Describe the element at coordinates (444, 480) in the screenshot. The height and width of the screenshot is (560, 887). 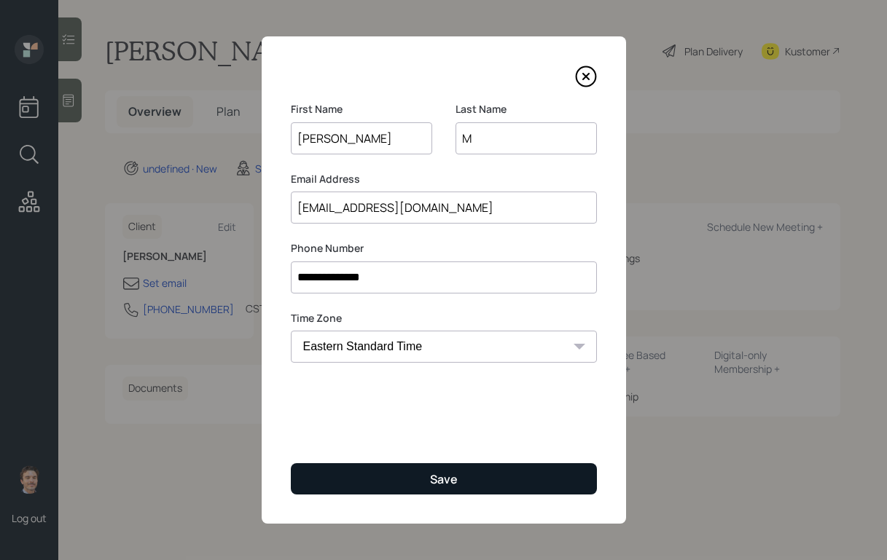
I see `div: Save` at that location.